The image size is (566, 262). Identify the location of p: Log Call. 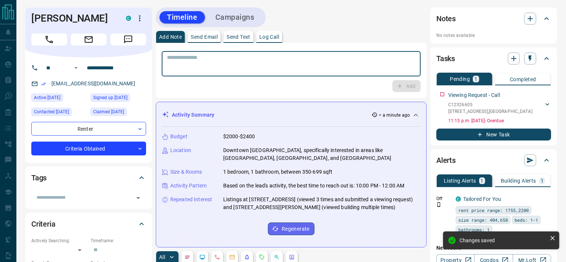
(269, 37).